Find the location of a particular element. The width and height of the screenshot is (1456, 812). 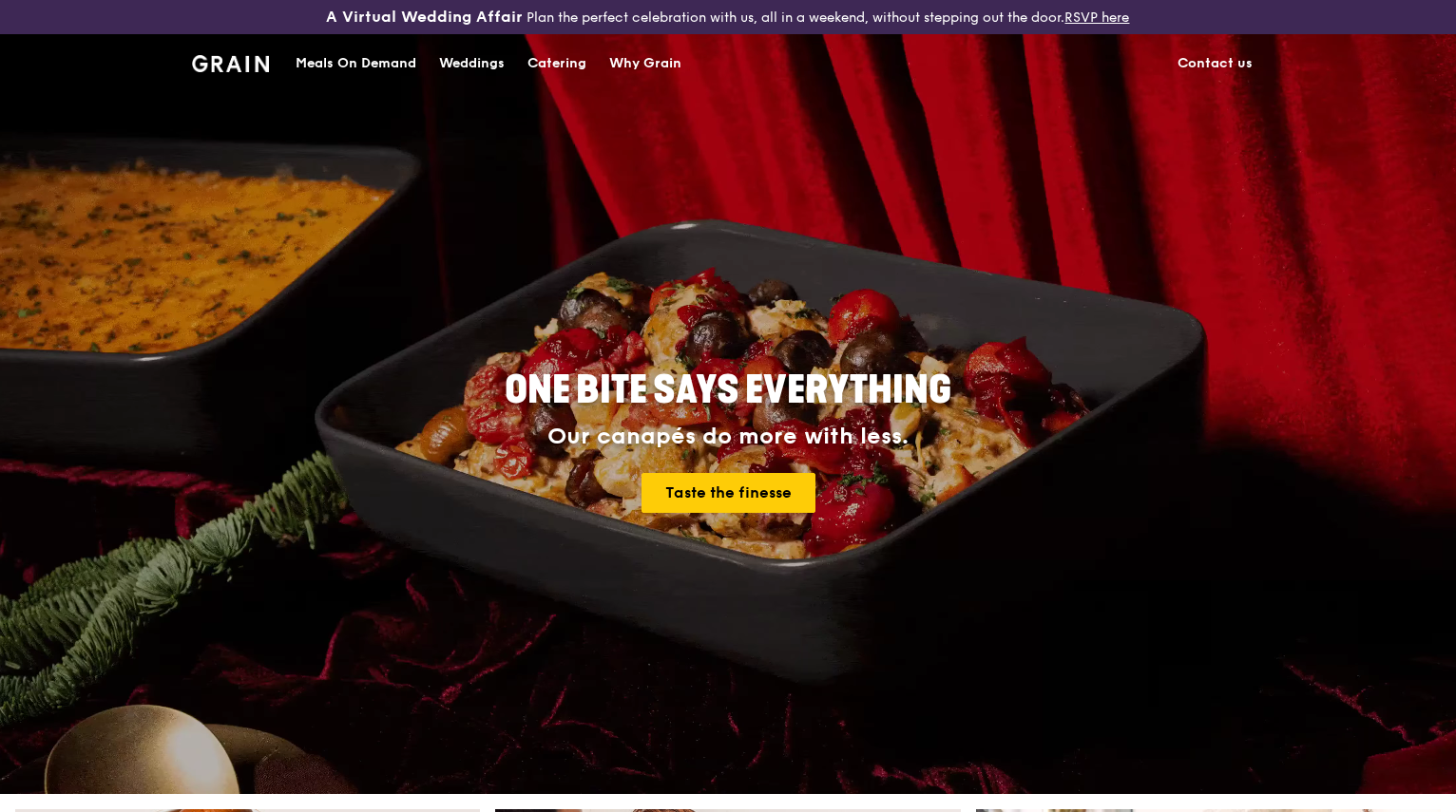

img: Grain is located at coordinates (230, 64).